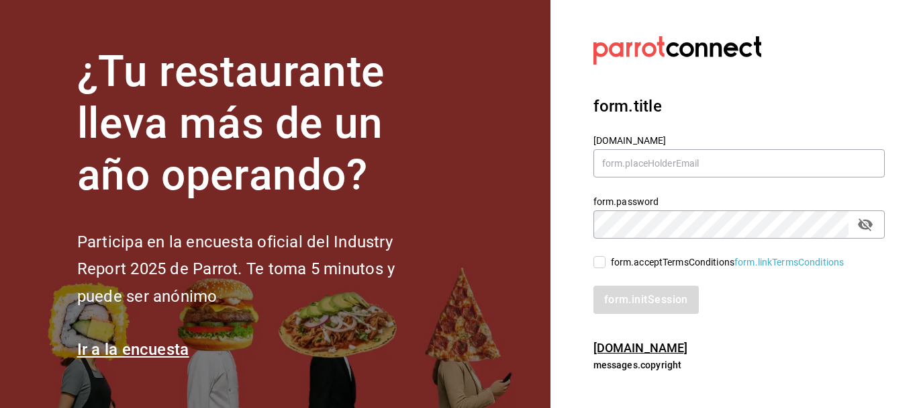  I want to click on p: messages.copyright, so click(739, 365).